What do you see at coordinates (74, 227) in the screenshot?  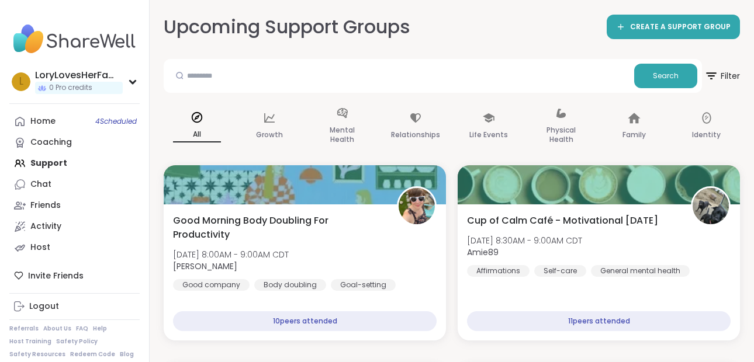 I see `a: Activity` at bounding box center [74, 227].